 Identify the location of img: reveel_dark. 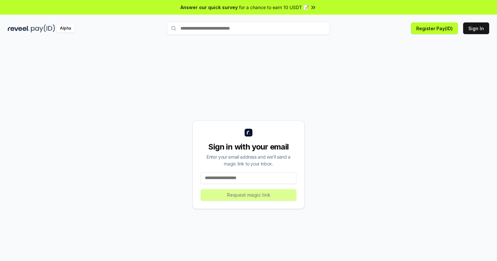
(19, 28).